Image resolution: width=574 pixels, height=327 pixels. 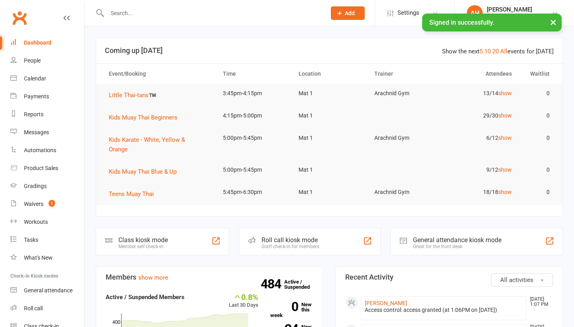 I want to click on div: Gradings, so click(x=35, y=186).